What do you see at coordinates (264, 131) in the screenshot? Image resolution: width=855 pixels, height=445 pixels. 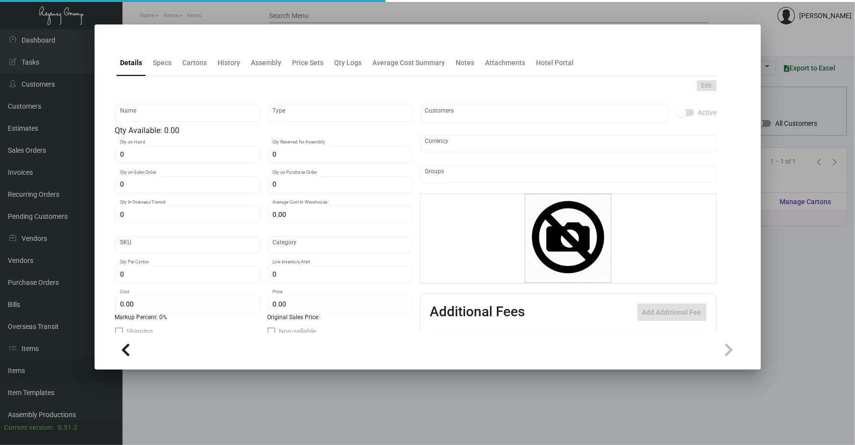 I see `div: Qty Available: 0.00` at bounding box center [264, 131].